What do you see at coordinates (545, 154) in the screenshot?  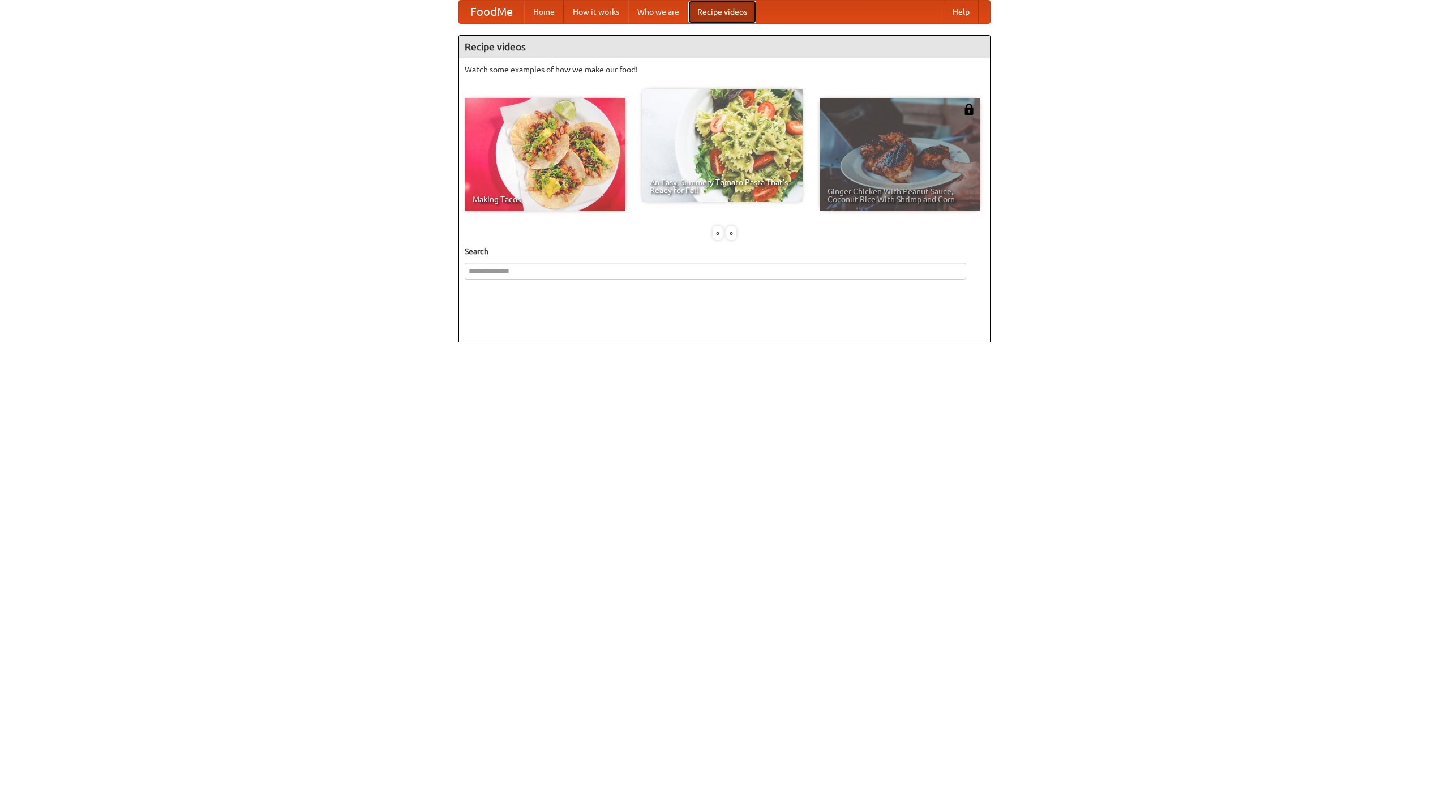 I see `a: Making Tacos` at bounding box center [545, 154].